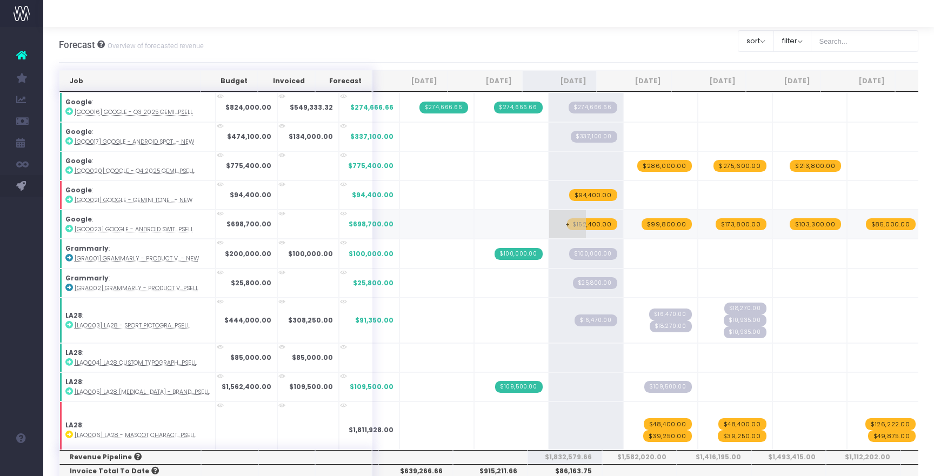 The height and width of the screenshot is (476, 934). I want to click on th: Revenue Pipeline, so click(130, 457).